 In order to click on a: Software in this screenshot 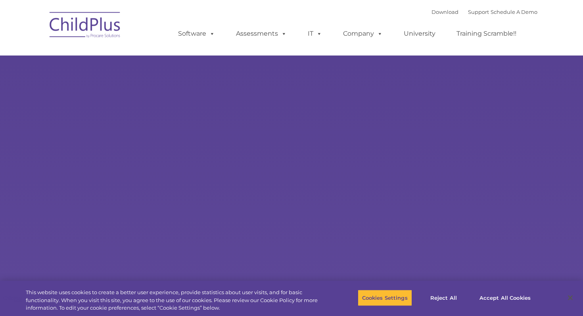, I will do `click(196, 34)`.